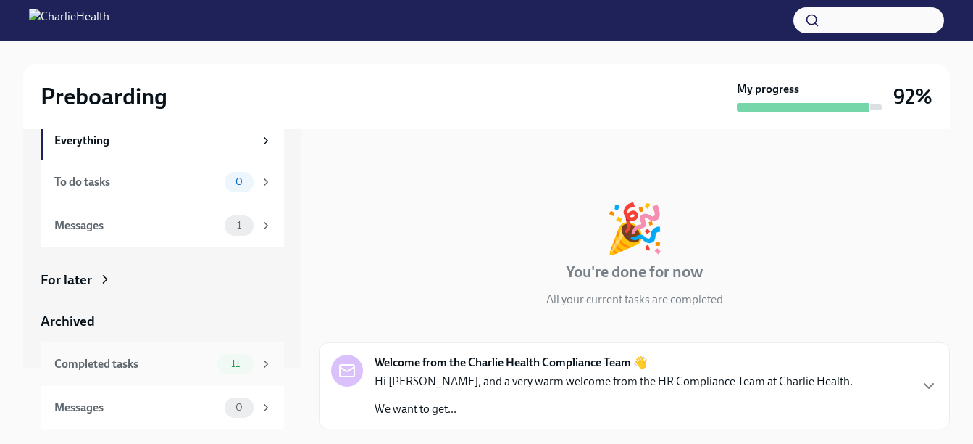  I want to click on a: Messages0, so click(162, 407).